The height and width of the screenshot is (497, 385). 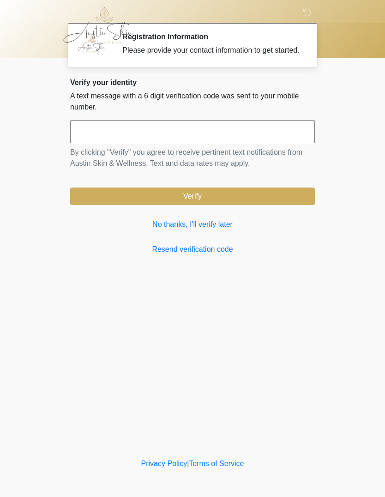 What do you see at coordinates (216, 463) in the screenshot?
I see `a: Terms of Service` at bounding box center [216, 463].